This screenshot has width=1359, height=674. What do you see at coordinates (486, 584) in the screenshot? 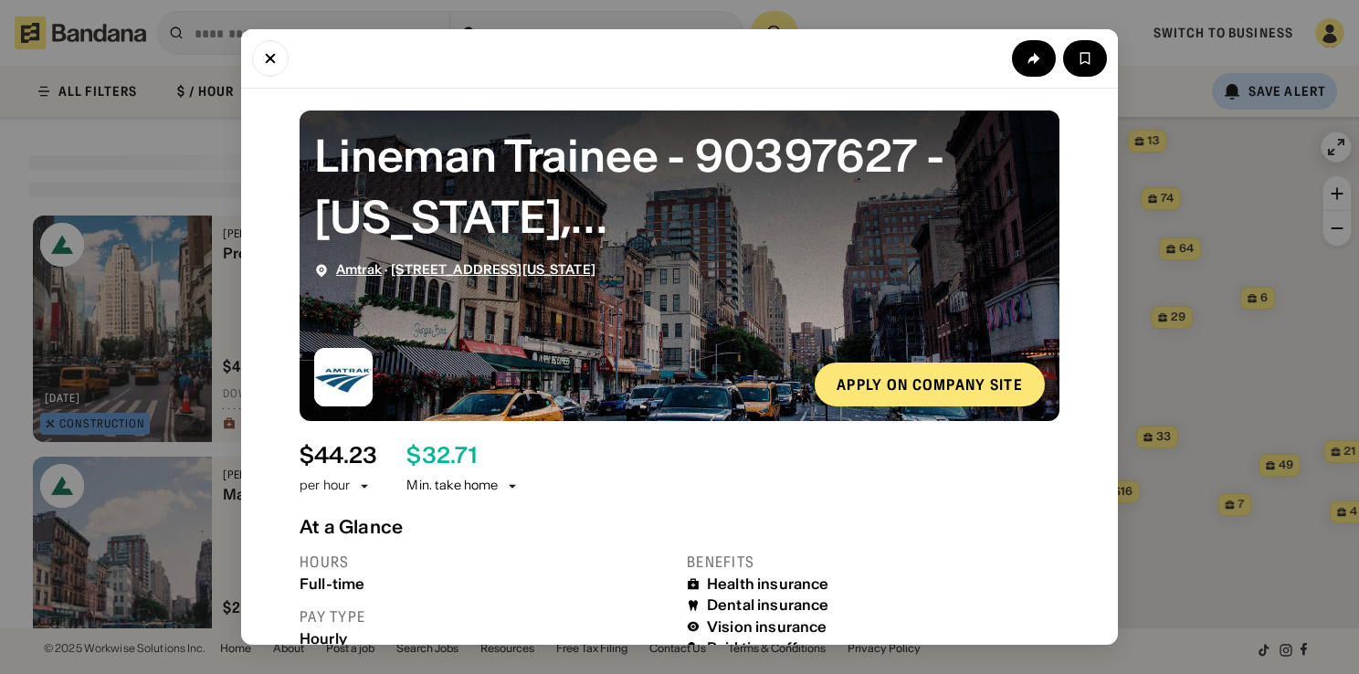
I see `div: Full-time` at bounding box center [486, 584].